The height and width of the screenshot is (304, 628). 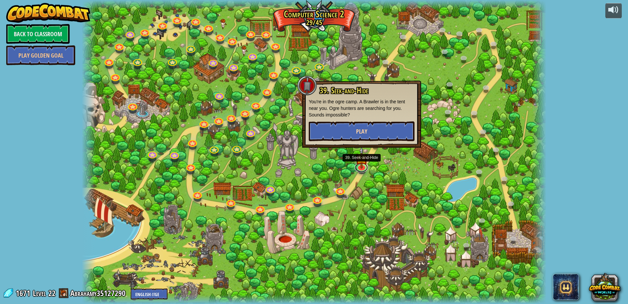 I want to click on span: 1671, so click(x=24, y=293).